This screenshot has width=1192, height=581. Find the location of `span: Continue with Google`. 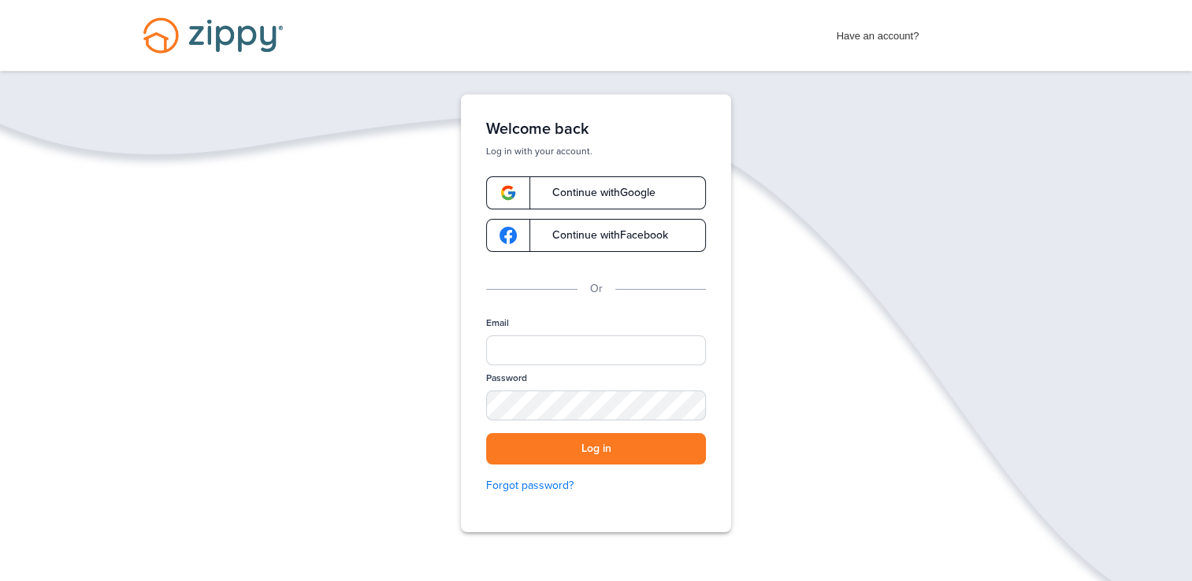

span: Continue with Google is located at coordinates (596, 193).